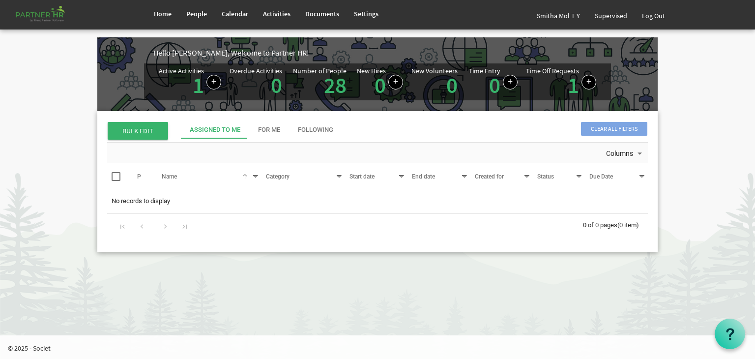 This screenshot has height=359, width=755. I want to click on div: Go to first page, so click(122, 226).